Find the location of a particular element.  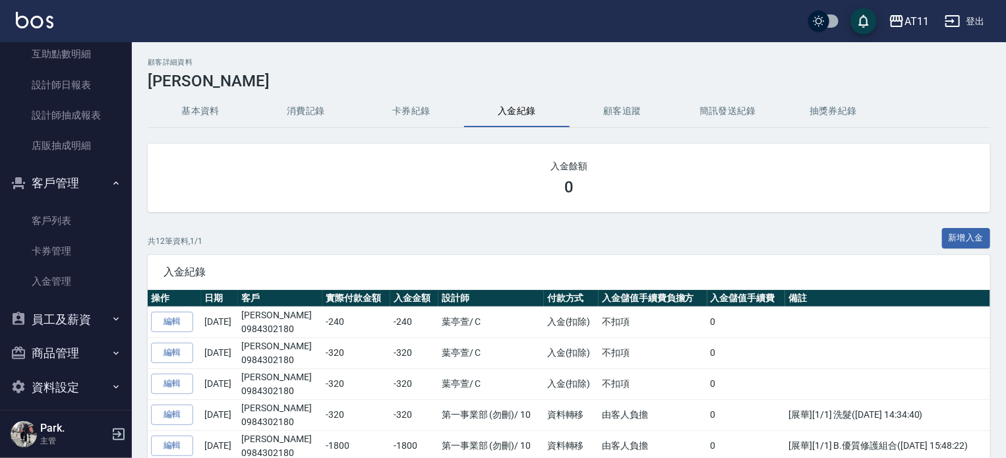

p: 主管 is located at coordinates (74, 441).